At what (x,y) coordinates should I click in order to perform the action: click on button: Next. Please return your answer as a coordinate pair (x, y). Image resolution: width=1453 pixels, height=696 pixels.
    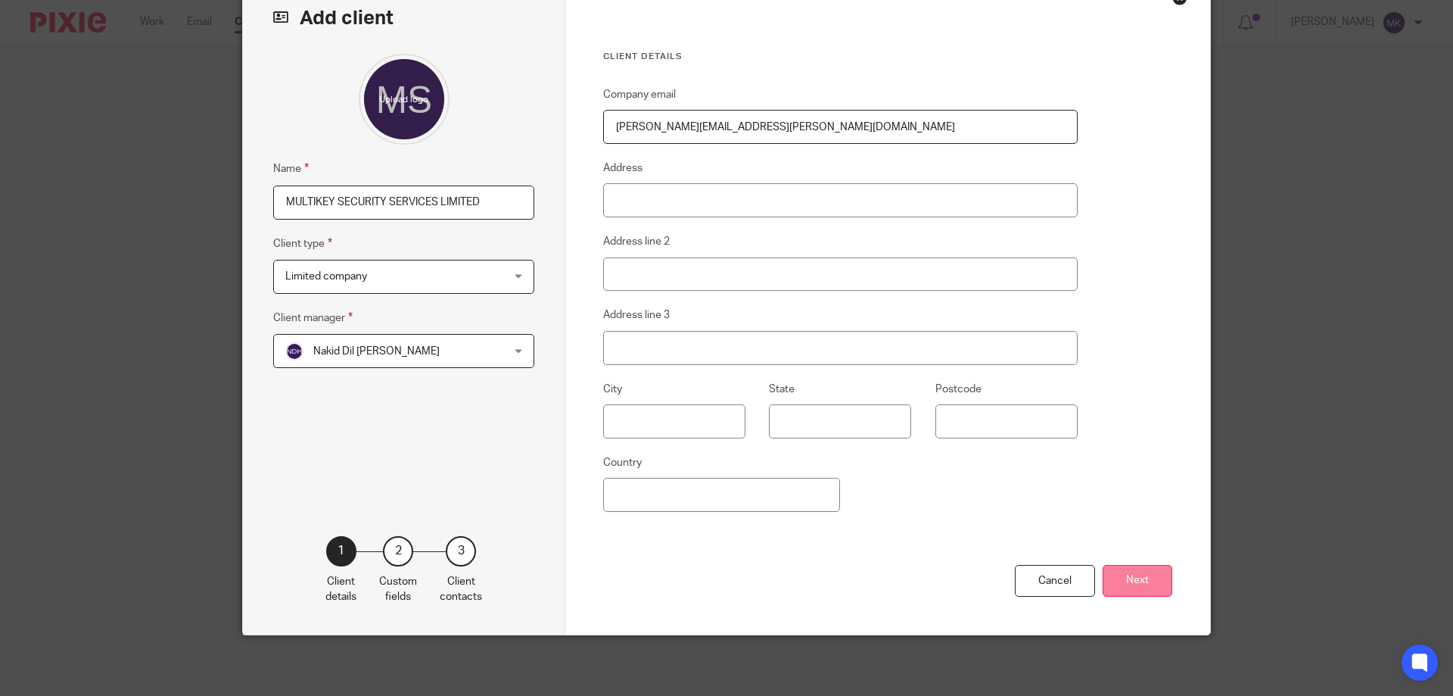
    Looking at the image, I should click on (1138, 581).